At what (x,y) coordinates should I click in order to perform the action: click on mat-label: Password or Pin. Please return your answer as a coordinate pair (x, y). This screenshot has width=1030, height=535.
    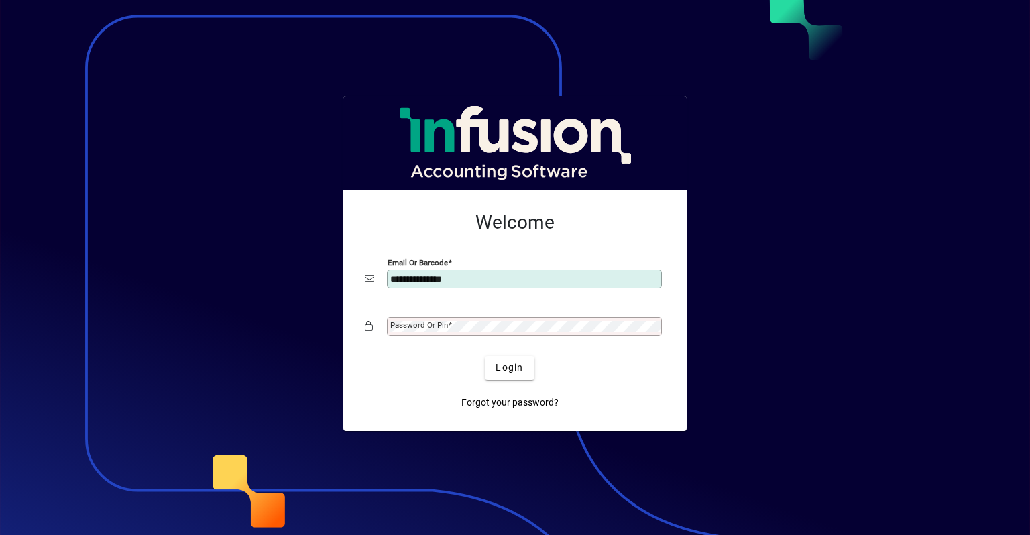
    Looking at the image, I should click on (419, 325).